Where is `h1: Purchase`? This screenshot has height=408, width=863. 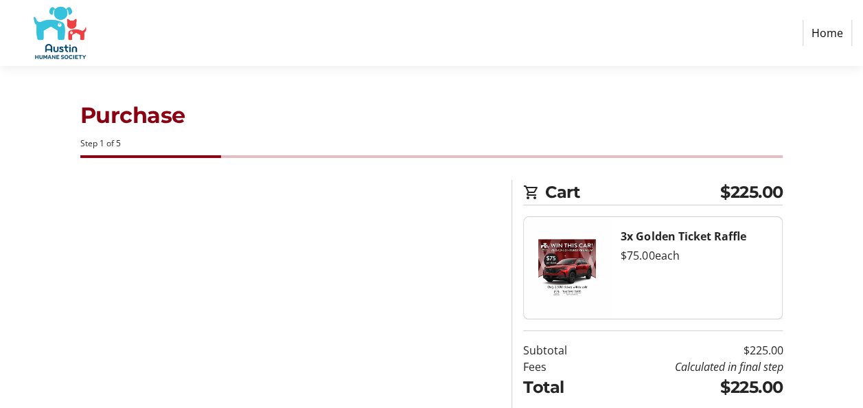 h1: Purchase is located at coordinates (432, 115).